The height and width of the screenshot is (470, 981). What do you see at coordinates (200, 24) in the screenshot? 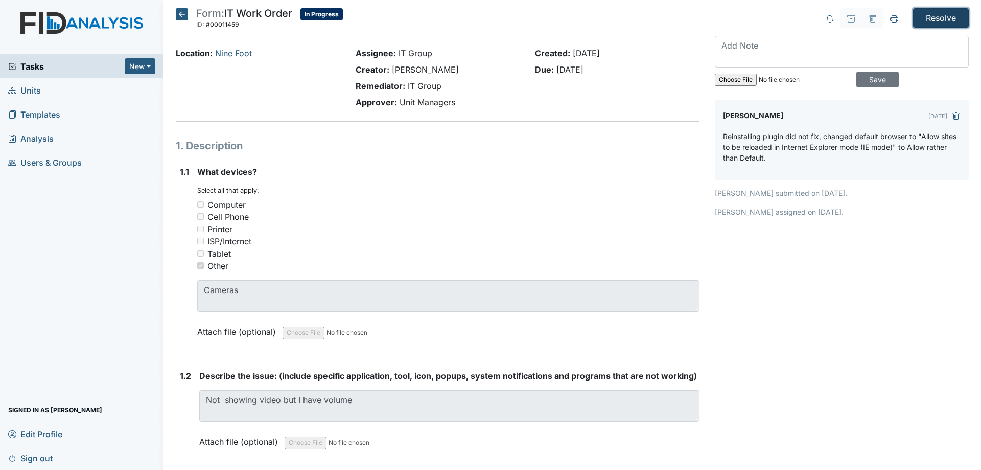
I see `span: ID:` at bounding box center [200, 24].